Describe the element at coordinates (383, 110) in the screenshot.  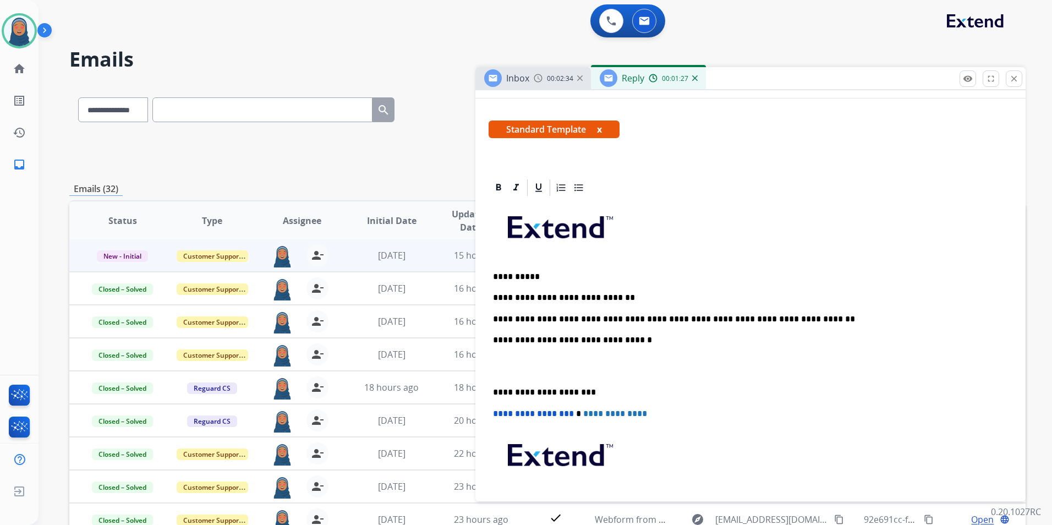
I see `mat-icon: search` at that location.